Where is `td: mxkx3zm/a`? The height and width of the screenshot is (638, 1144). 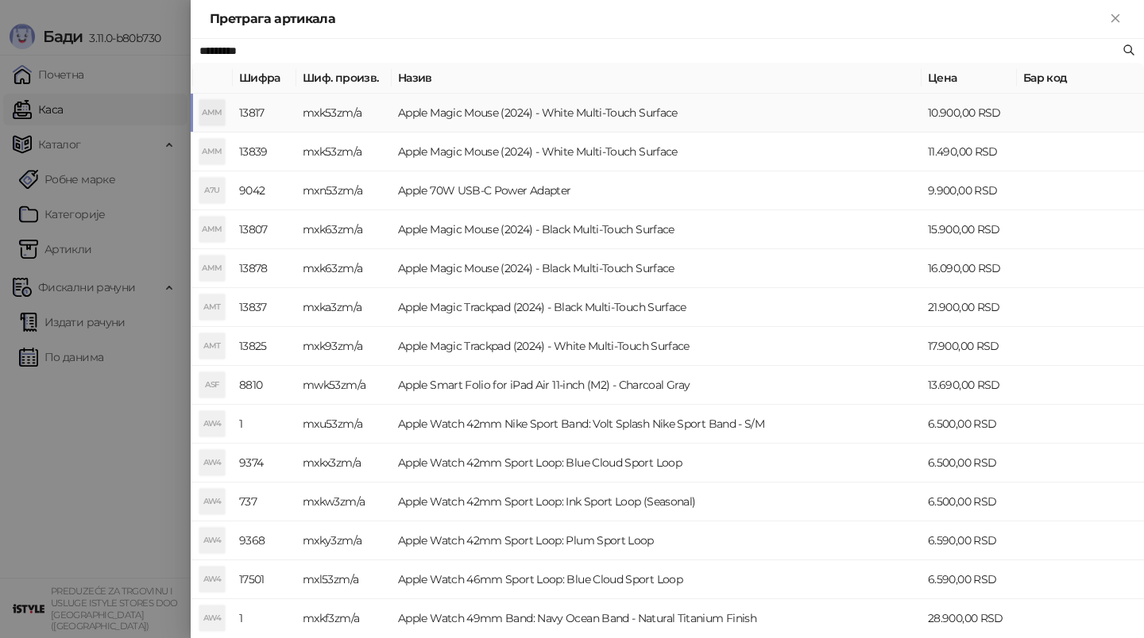
td: mxkx3zm/a is located at coordinates (344, 463).